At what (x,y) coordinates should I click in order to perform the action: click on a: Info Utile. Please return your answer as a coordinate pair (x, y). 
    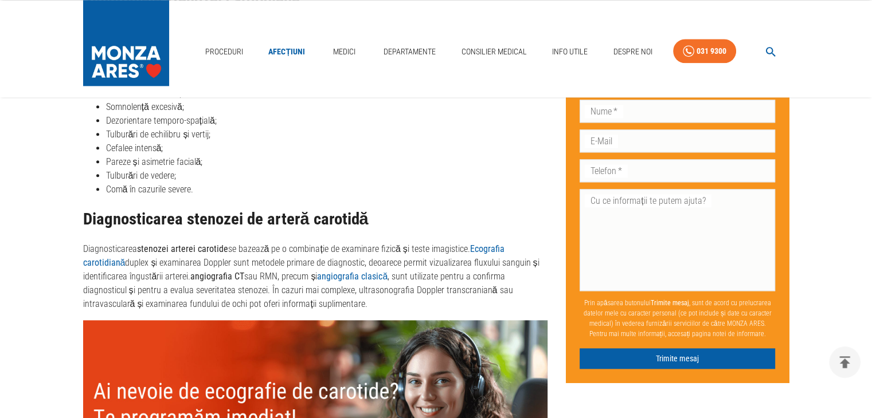
    Looking at the image, I should click on (570, 52).